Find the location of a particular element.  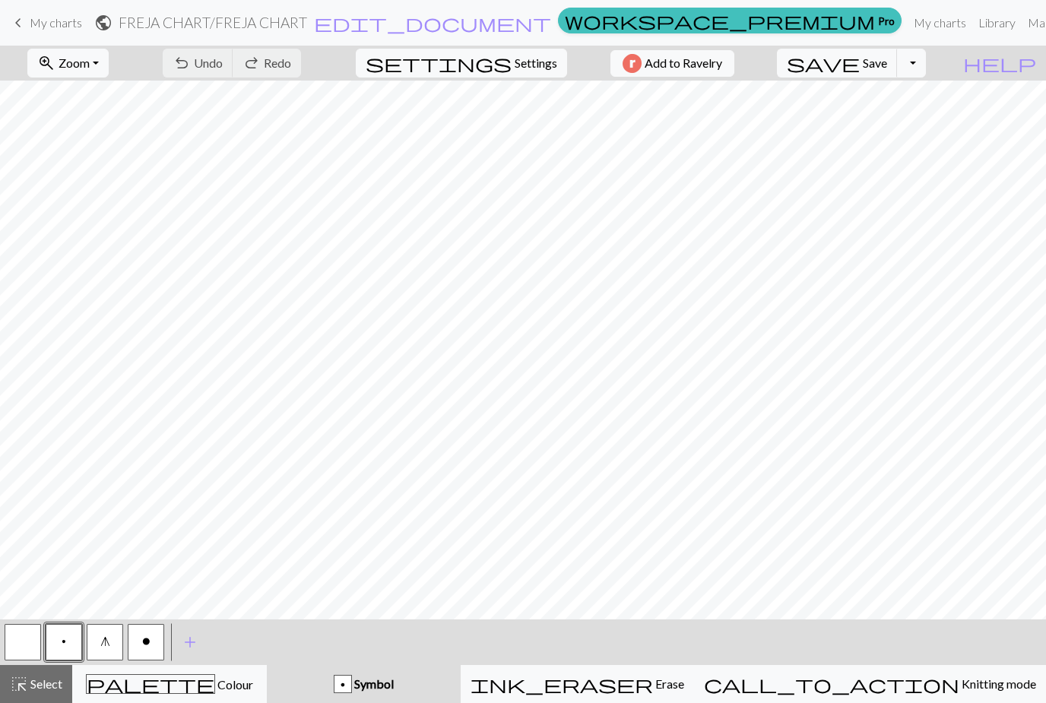

button: Colour is located at coordinates (170, 684).